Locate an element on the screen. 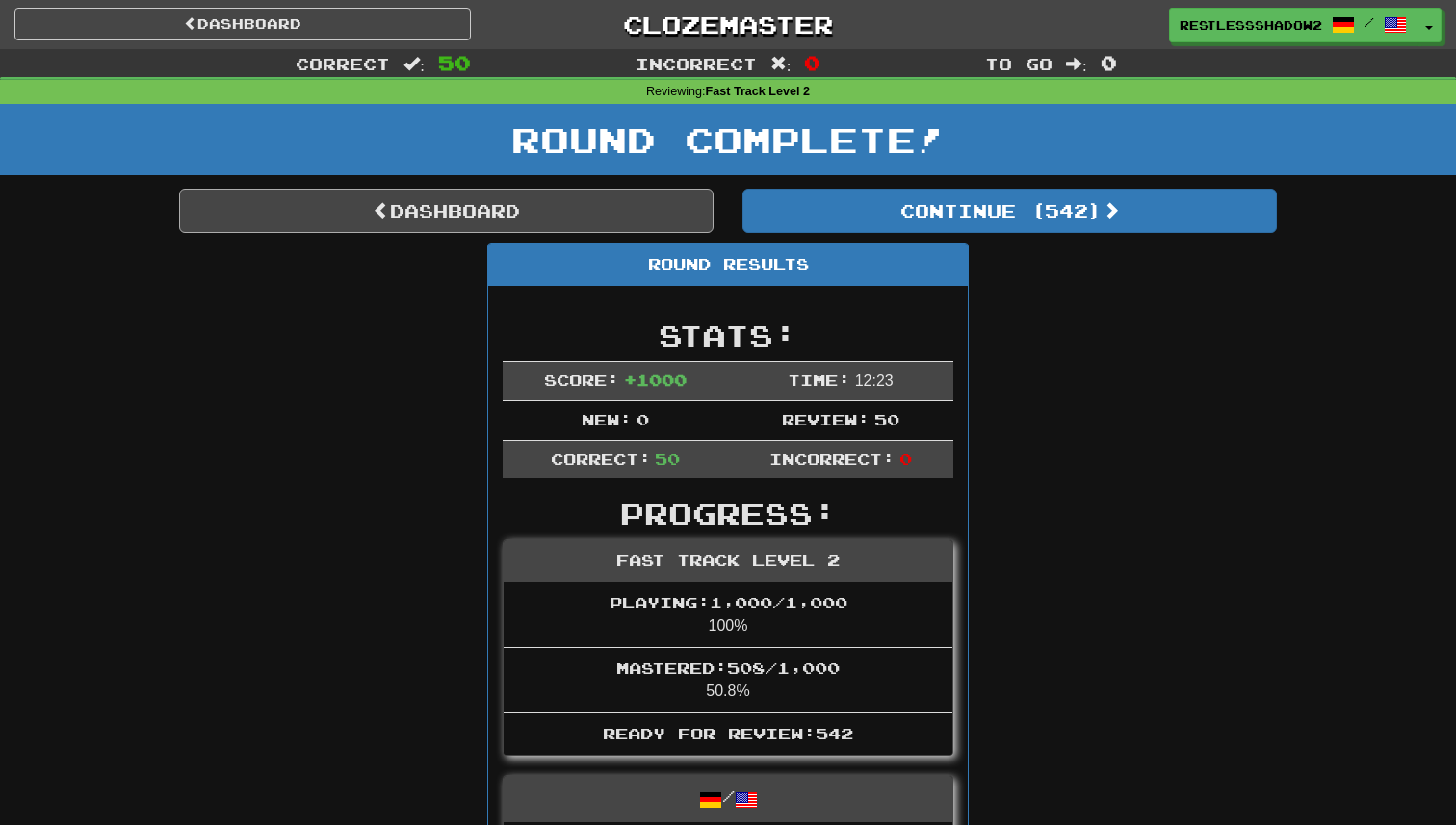  span: Incorrect is located at coordinates (696, 64).